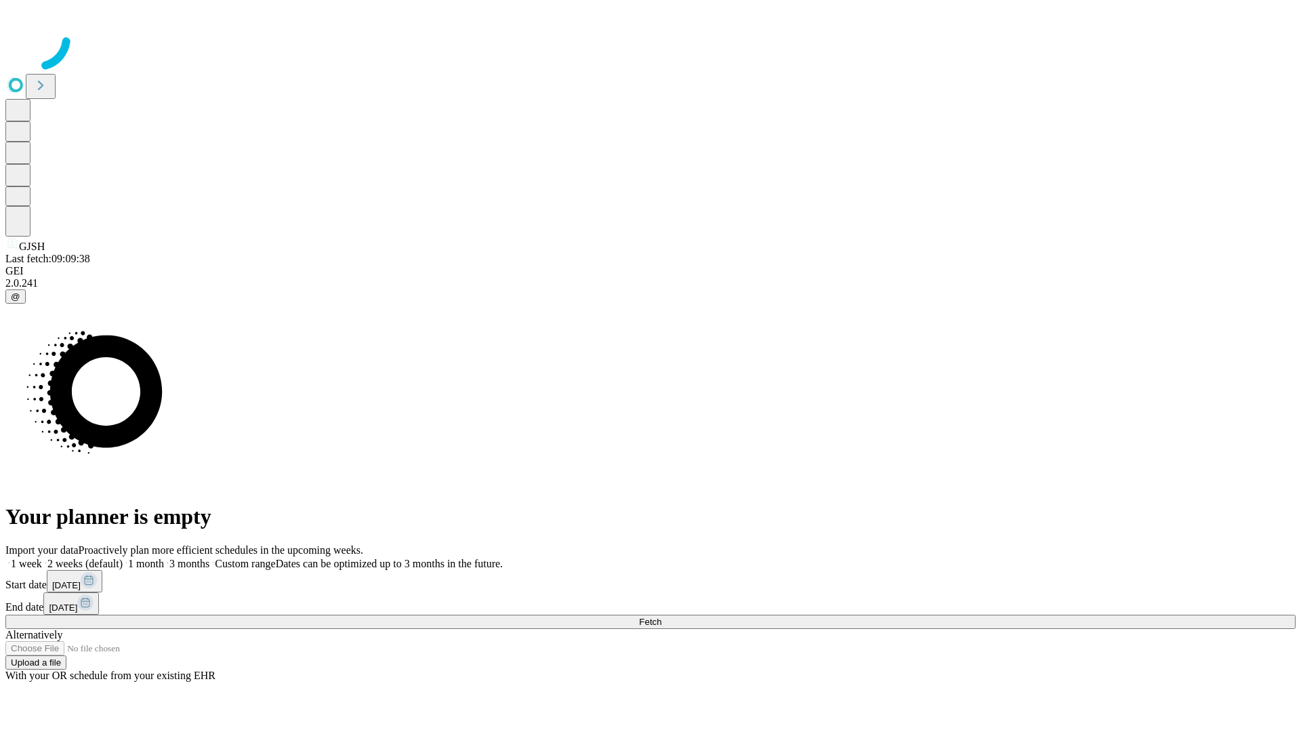 The image size is (1301, 732). Describe the element at coordinates (26, 563) in the screenshot. I see `span: 1 week` at that location.